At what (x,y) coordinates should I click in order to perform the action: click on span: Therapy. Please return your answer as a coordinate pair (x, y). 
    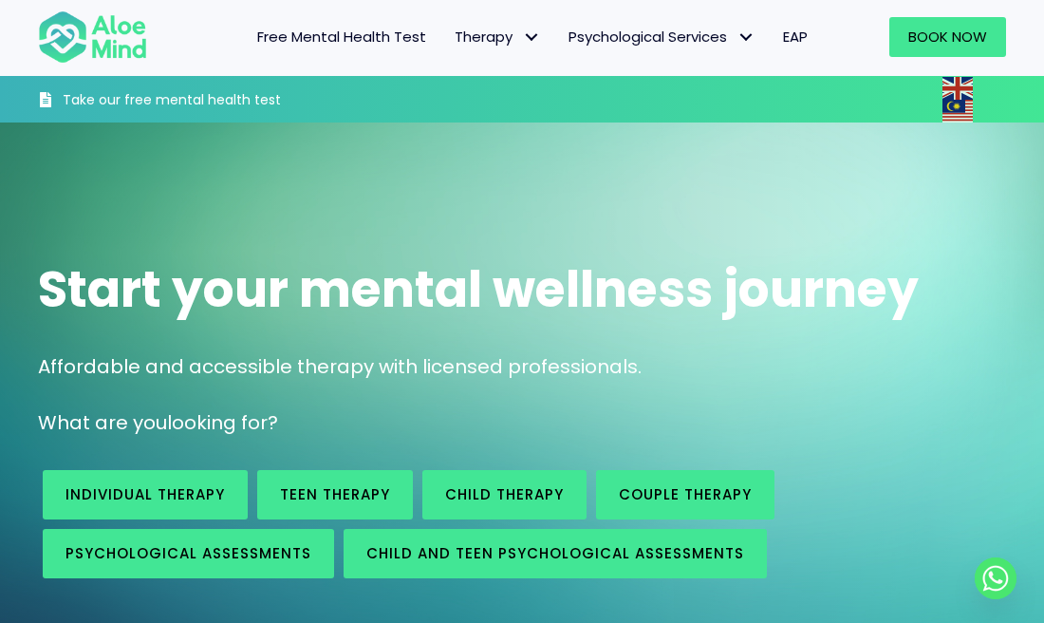
    Looking at the image, I should click on (498, 36).